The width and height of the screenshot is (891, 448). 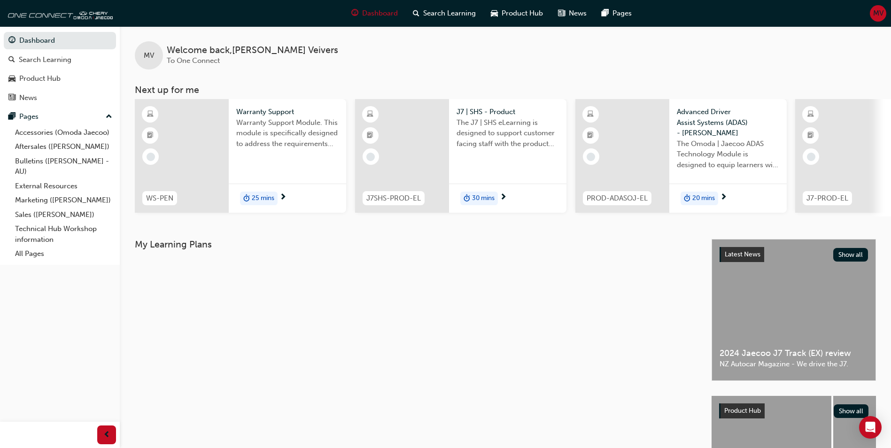 I want to click on a: Product HubShow all, so click(x=794, y=411).